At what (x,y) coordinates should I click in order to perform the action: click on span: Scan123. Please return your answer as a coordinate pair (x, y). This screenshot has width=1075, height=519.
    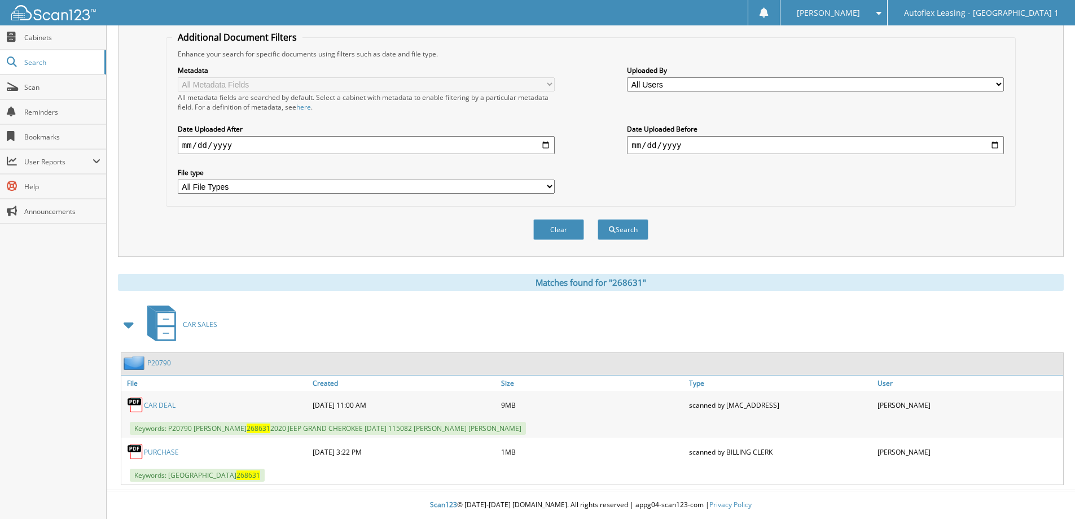
    Looking at the image, I should click on (444, 504).